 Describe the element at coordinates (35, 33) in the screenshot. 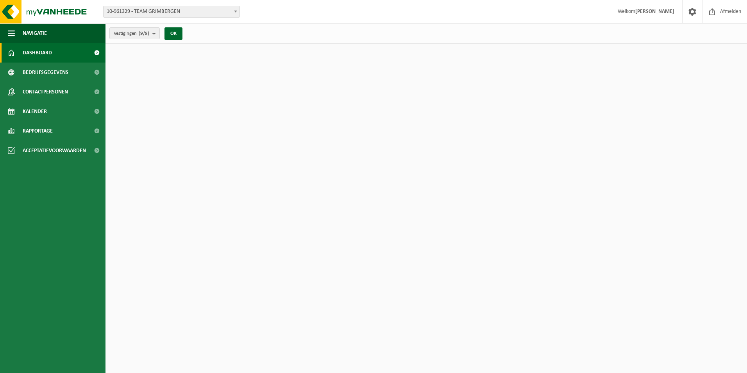

I see `span: Navigatie` at that location.